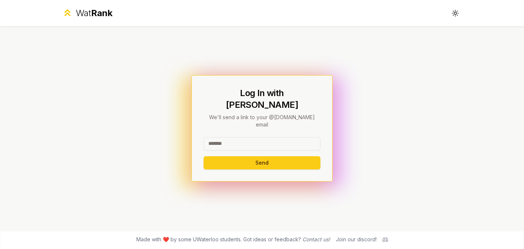  What do you see at coordinates (356, 240) in the screenshot?
I see `div: Join our discord!` at bounding box center [356, 240].